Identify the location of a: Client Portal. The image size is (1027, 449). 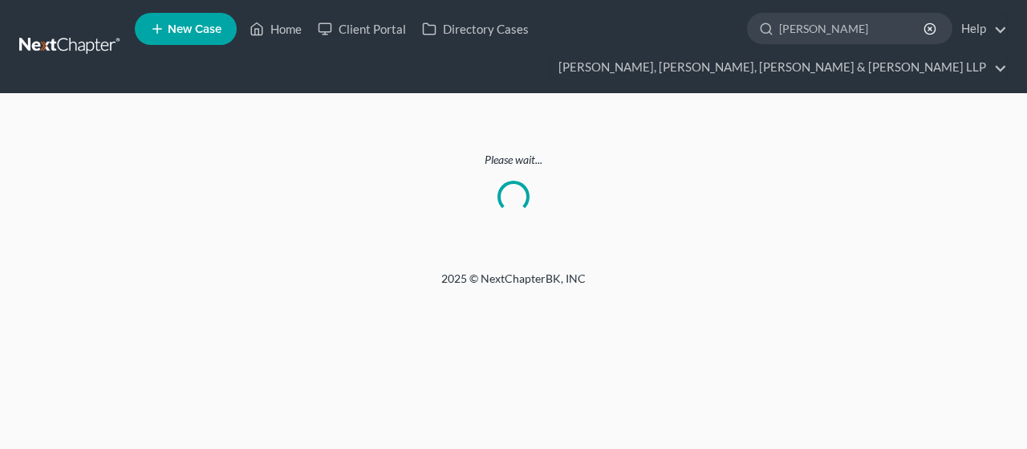
(362, 29).